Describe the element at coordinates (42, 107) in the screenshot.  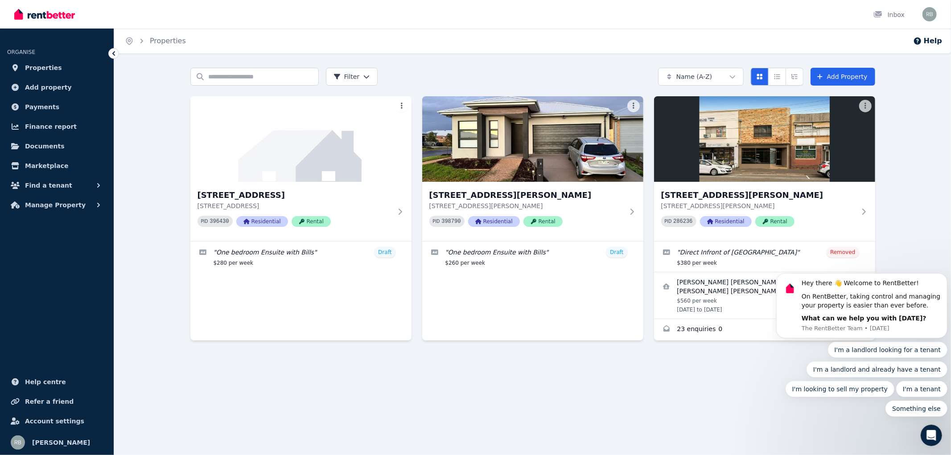
I see `span: Payments` at that location.